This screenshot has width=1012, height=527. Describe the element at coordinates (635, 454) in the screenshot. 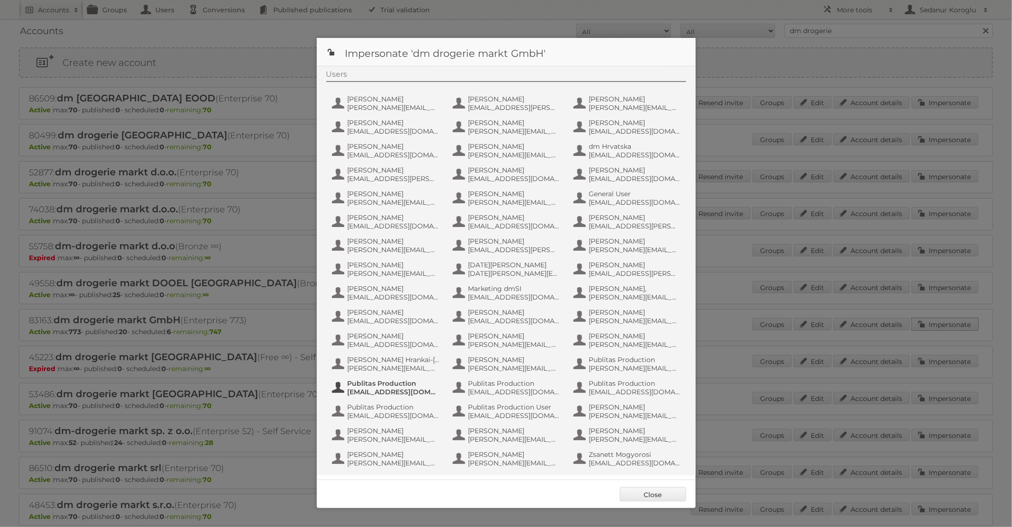

I see `span: Zsanett Mogyorosi` at that location.